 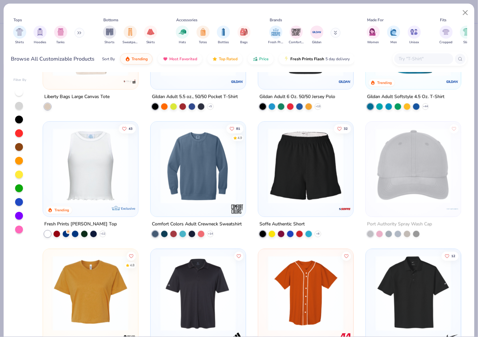 What do you see at coordinates (61, 35) in the screenshot?
I see `div: filter for Tanks` at bounding box center [61, 35].